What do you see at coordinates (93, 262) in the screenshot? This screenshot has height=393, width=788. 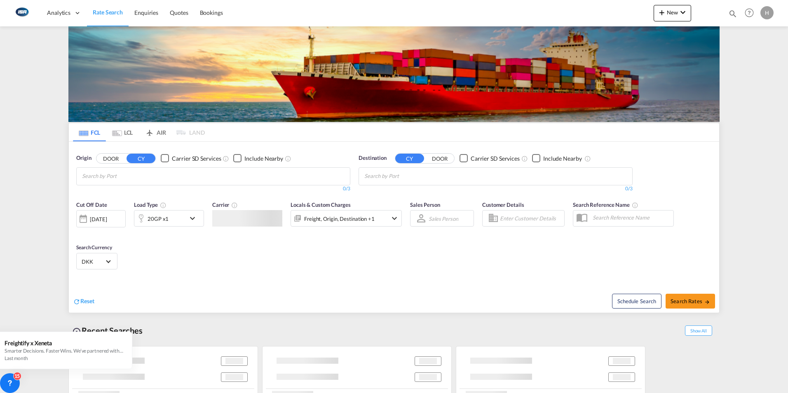 I see `span: DKK` at bounding box center [93, 262].